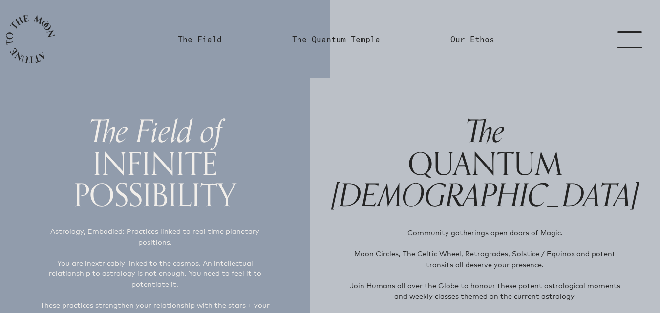 This screenshot has height=313, width=660. Describe the element at coordinates (155, 132) in the screenshot. I see `span: The Field of` at that location.